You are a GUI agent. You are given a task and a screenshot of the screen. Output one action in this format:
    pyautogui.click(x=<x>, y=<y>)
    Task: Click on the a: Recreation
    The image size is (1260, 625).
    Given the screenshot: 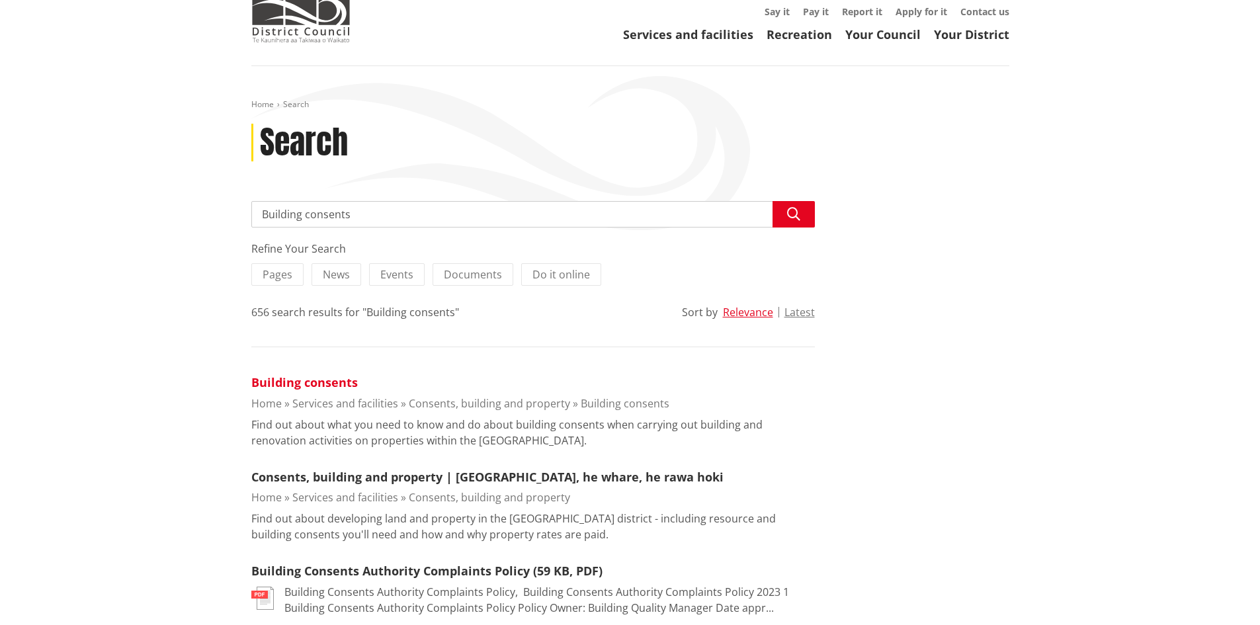 What is the action you would take?
    pyautogui.click(x=799, y=34)
    